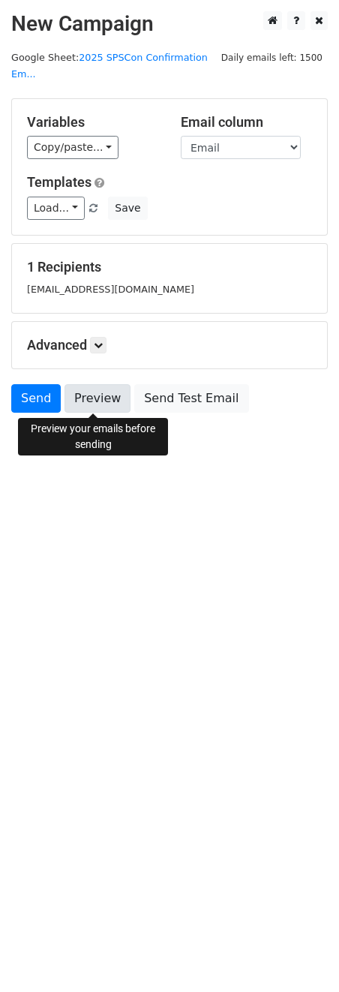 The image size is (339, 992). What do you see at coordinates (36, 398) in the screenshot?
I see `a: Send` at bounding box center [36, 398].